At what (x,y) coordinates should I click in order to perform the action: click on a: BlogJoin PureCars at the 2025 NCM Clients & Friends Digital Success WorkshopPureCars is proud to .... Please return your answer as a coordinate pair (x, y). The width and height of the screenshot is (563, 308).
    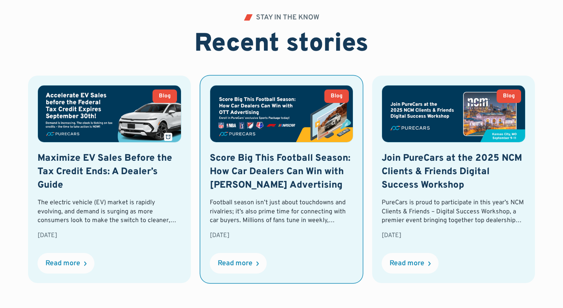
    Looking at the image, I should click on (454, 179).